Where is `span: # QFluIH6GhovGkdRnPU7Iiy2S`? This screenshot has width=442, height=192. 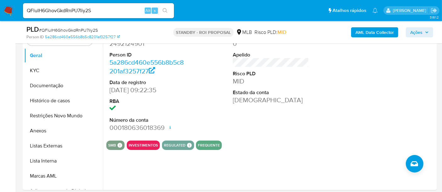
span: # QFluIH6GhovGkdRnPU7Iiy2S is located at coordinates (68, 30).